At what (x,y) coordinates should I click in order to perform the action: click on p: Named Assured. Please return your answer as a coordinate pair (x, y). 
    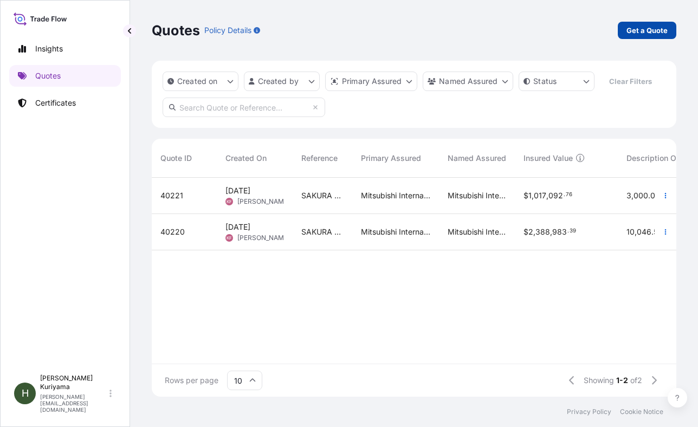
    Looking at the image, I should click on (468, 81).